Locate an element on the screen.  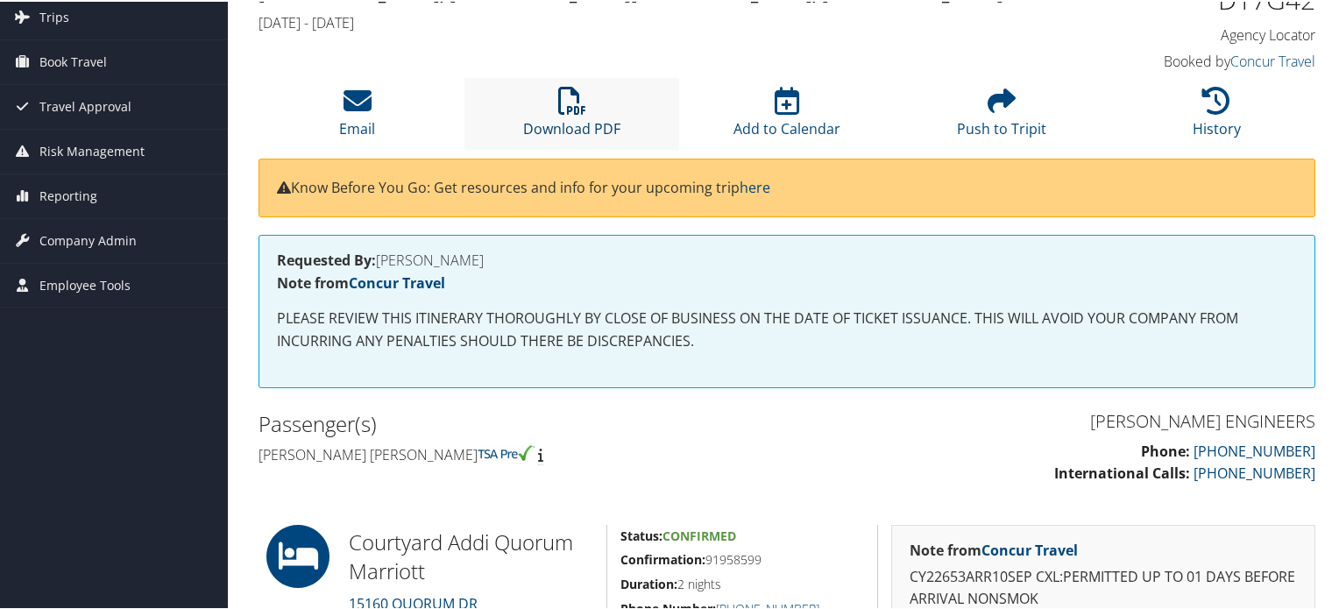
p: Know Before You Go: Get resources and info for your upcoming trip is located at coordinates (787, 187).